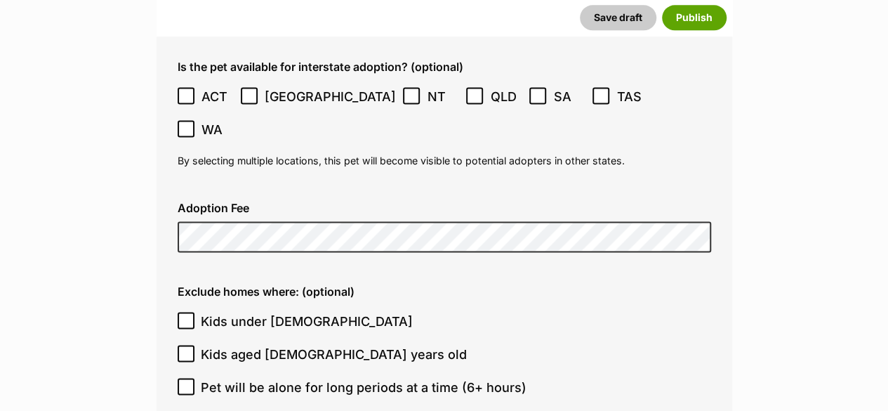  Describe the element at coordinates (445, 291) in the screenshot. I see `label: Exclude homes where: (optional)` at that location.